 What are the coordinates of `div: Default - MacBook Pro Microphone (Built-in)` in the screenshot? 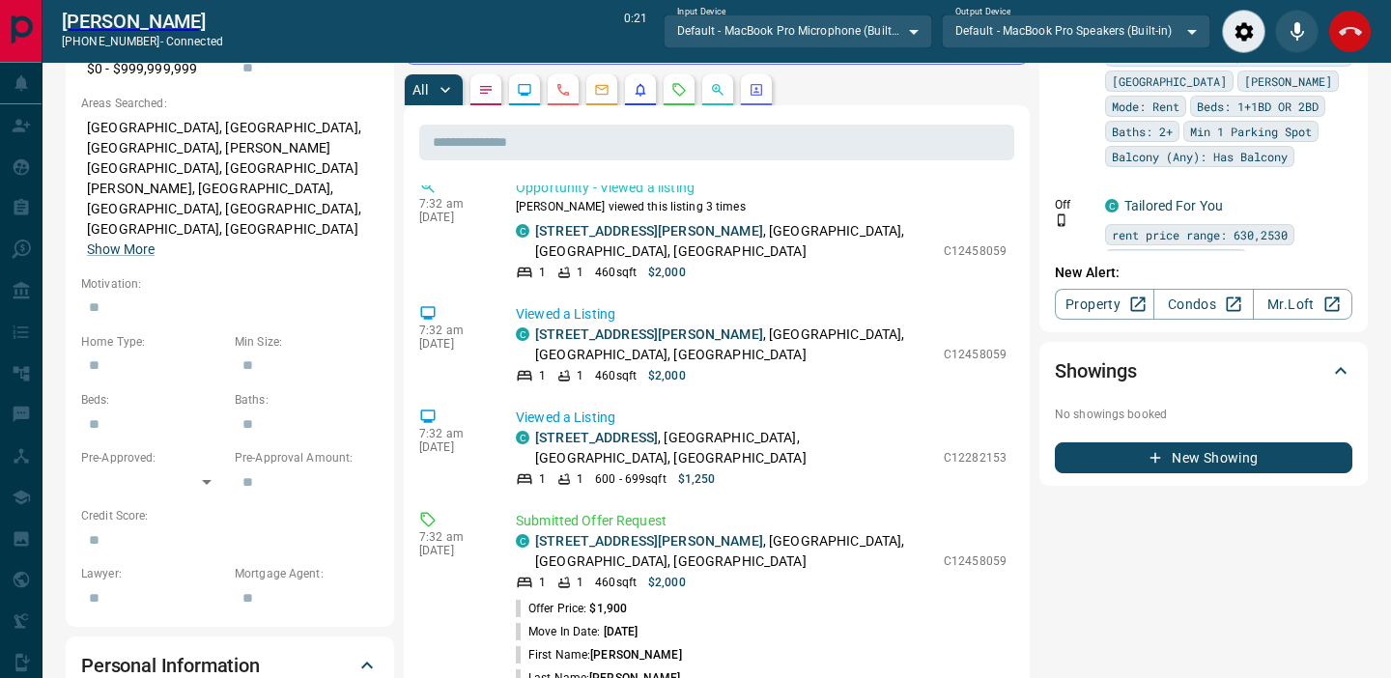 It's located at (798, 31).